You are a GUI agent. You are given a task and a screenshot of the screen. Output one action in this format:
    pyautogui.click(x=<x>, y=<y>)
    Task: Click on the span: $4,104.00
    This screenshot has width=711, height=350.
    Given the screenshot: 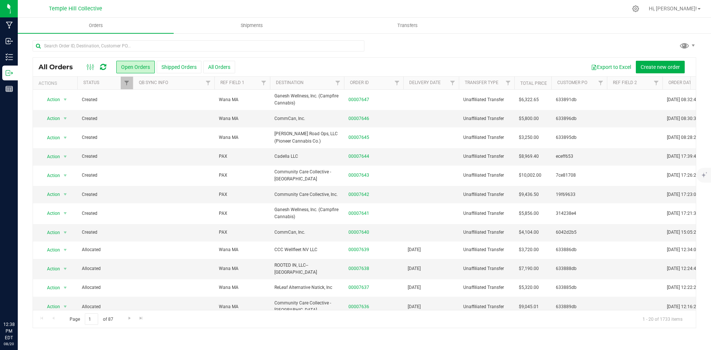 What is the action you would take?
    pyautogui.click(x=529, y=232)
    